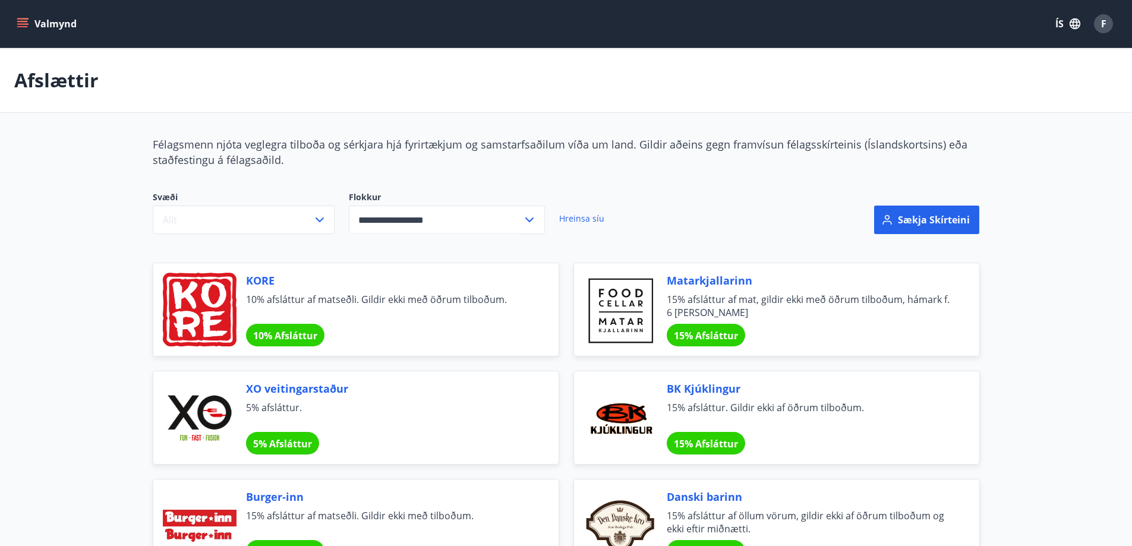 The height and width of the screenshot is (546, 1132). I want to click on a: Hreinsa síu, so click(582, 219).